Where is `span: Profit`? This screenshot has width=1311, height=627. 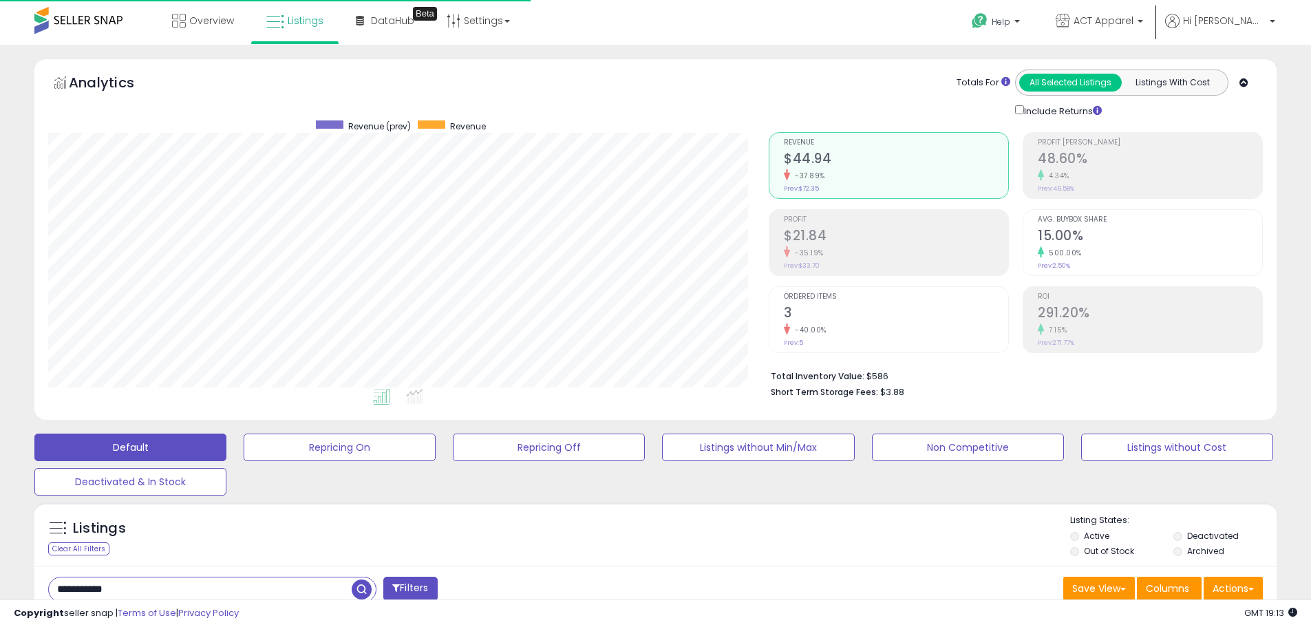 span: Profit is located at coordinates (896, 219).